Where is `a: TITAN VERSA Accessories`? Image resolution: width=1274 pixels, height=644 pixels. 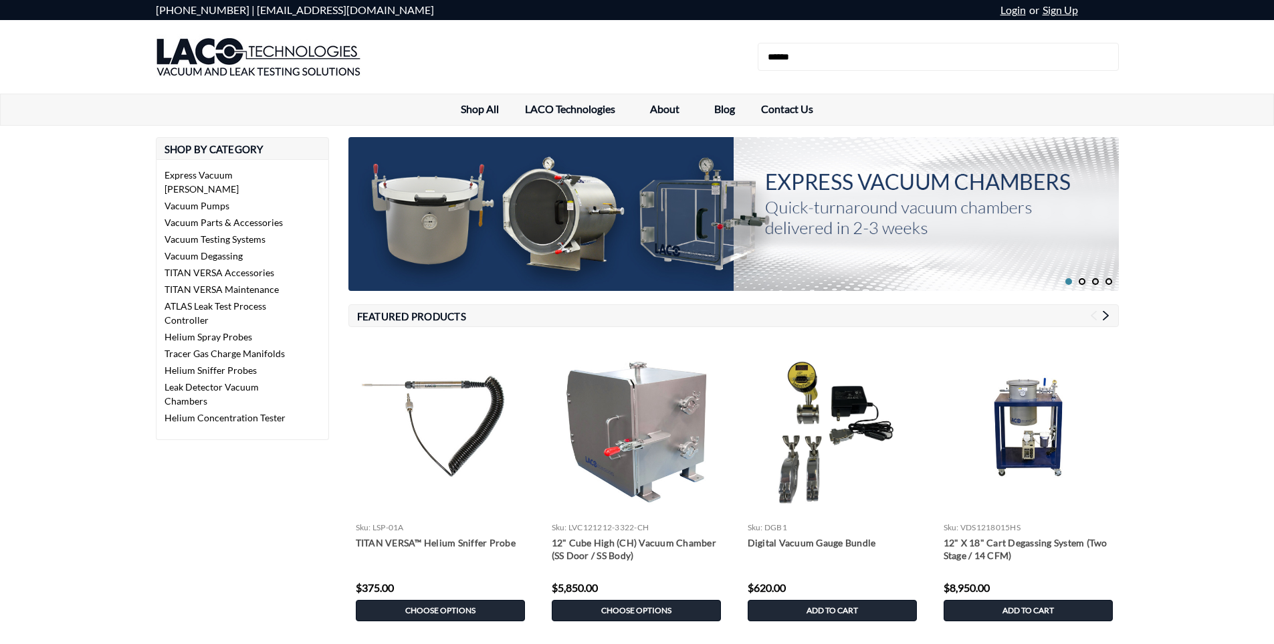 a: TITAN VERSA Accessories is located at coordinates (229, 272).